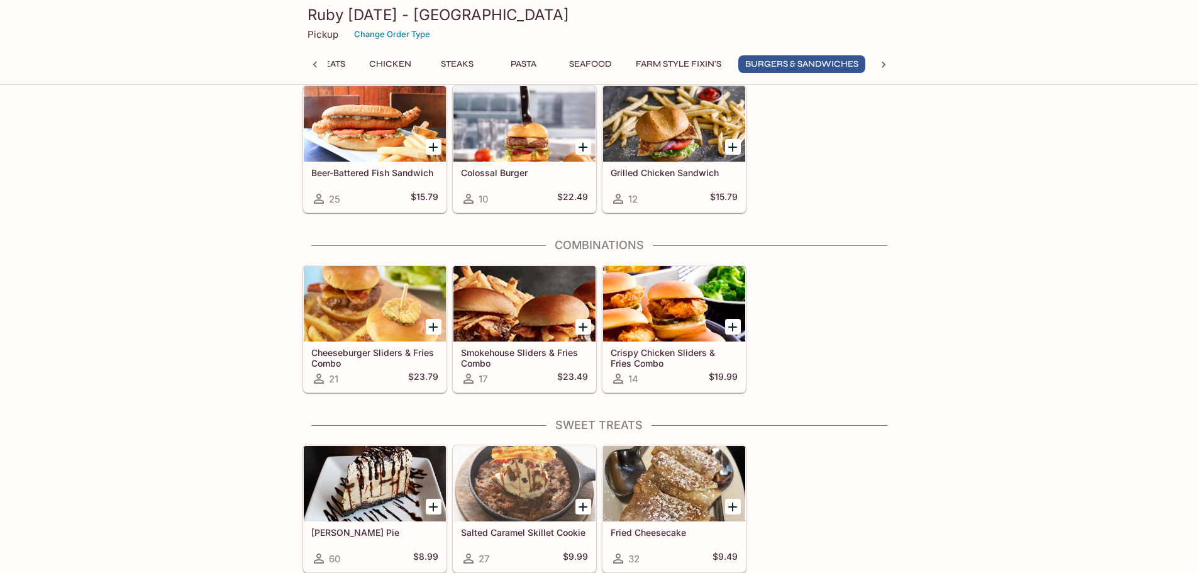 The height and width of the screenshot is (573, 1198). I want to click on p: Pickup, so click(323, 34).